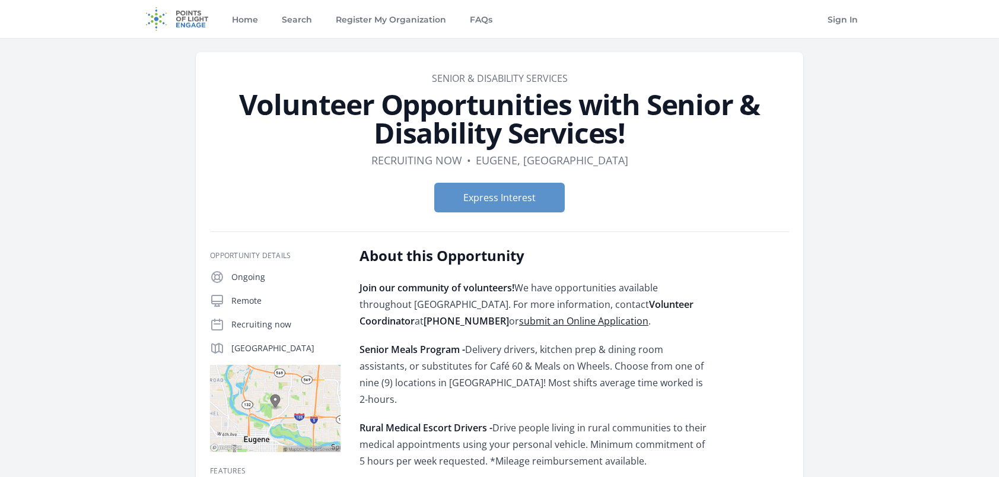 The width and height of the screenshot is (999, 477). Describe the element at coordinates (584, 321) in the screenshot. I see `a: submit an Online Application` at that location.